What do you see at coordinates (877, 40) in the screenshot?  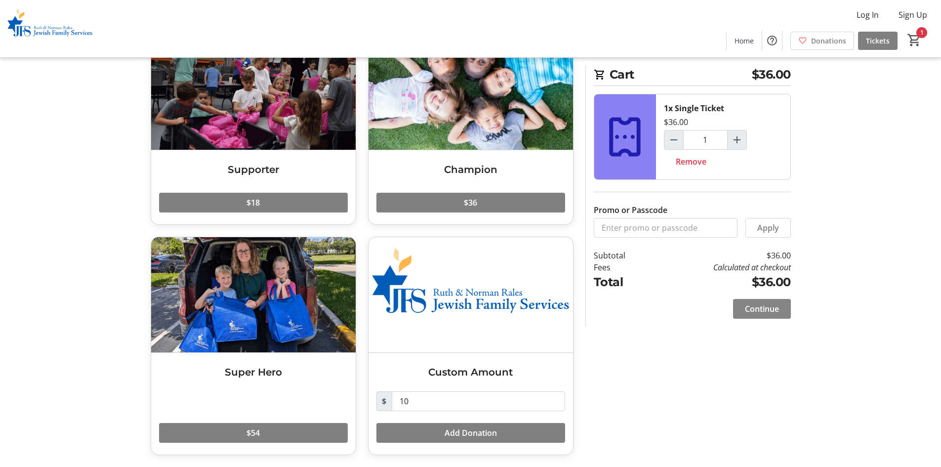 I see `span: Tickets` at bounding box center [877, 40].